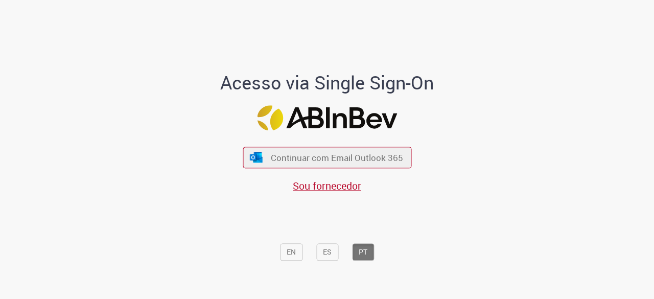 Image resolution: width=654 pixels, height=299 pixels. I want to click on img: Logo ABInBev, so click(327, 117).